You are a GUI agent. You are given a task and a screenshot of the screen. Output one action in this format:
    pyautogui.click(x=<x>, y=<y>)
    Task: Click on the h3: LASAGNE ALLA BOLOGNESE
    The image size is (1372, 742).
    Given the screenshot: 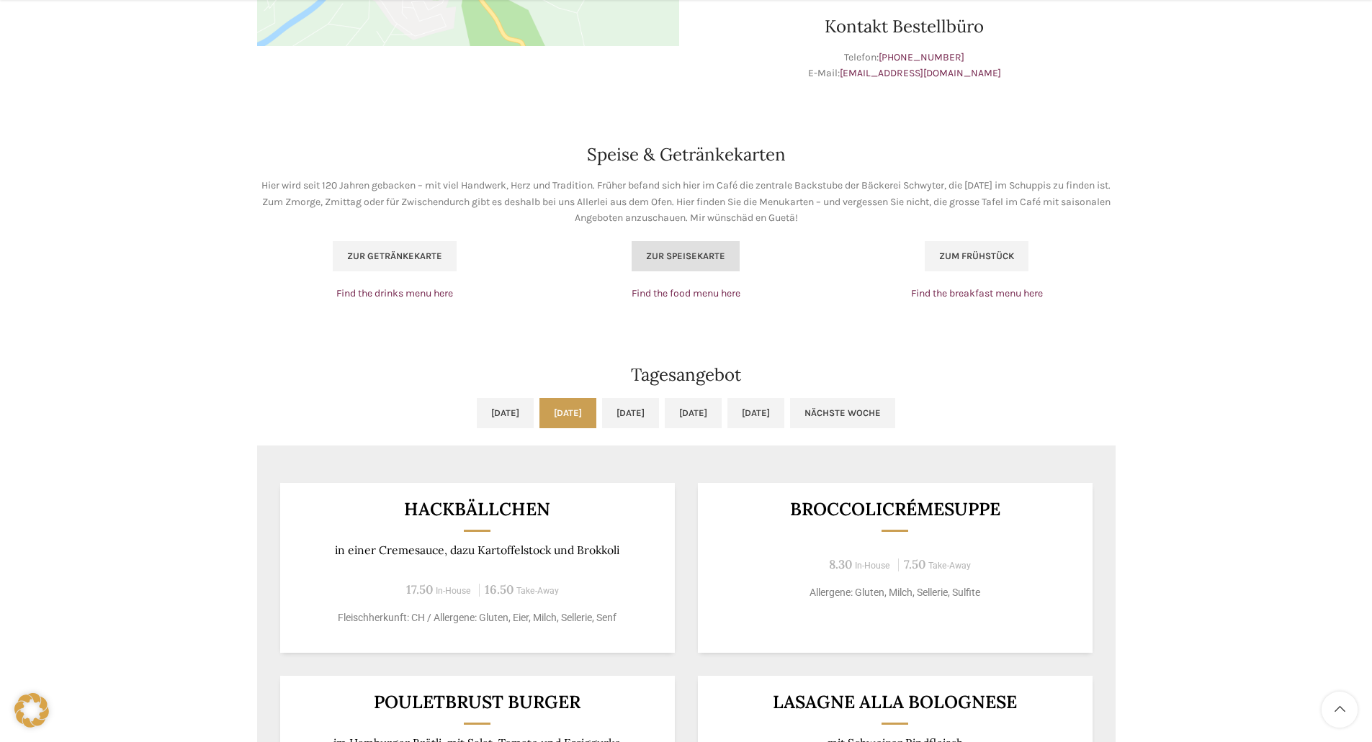 What is the action you would take?
    pyautogui.click(x=894, y=702)
    